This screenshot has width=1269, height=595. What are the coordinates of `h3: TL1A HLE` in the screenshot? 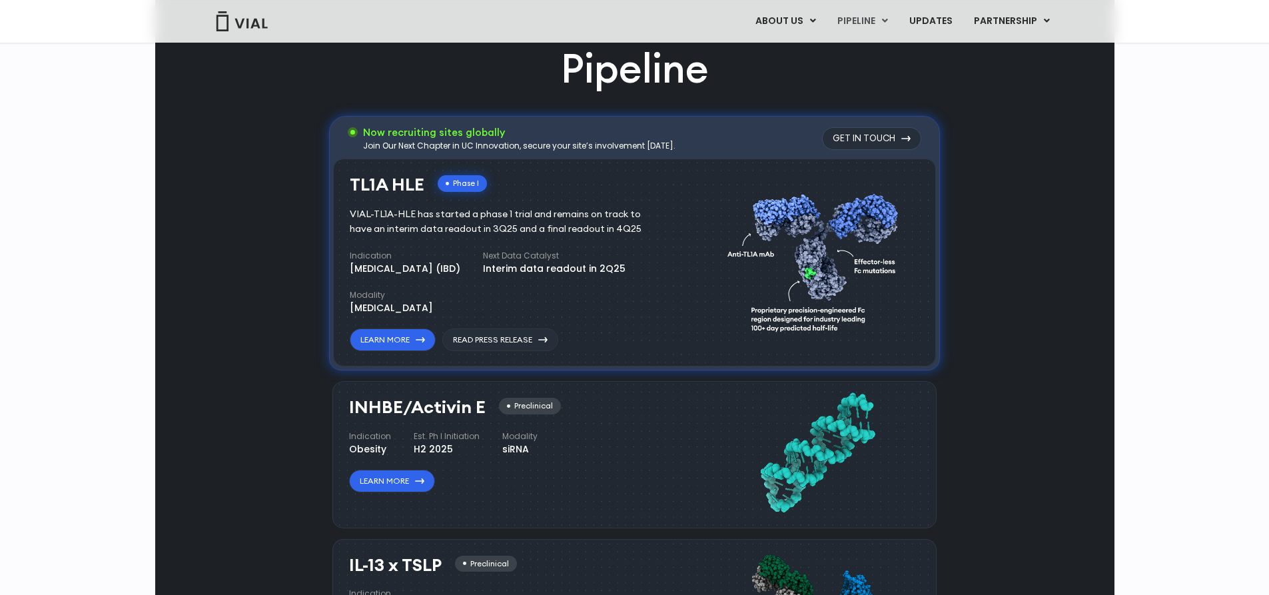 It's located at (387, 184).